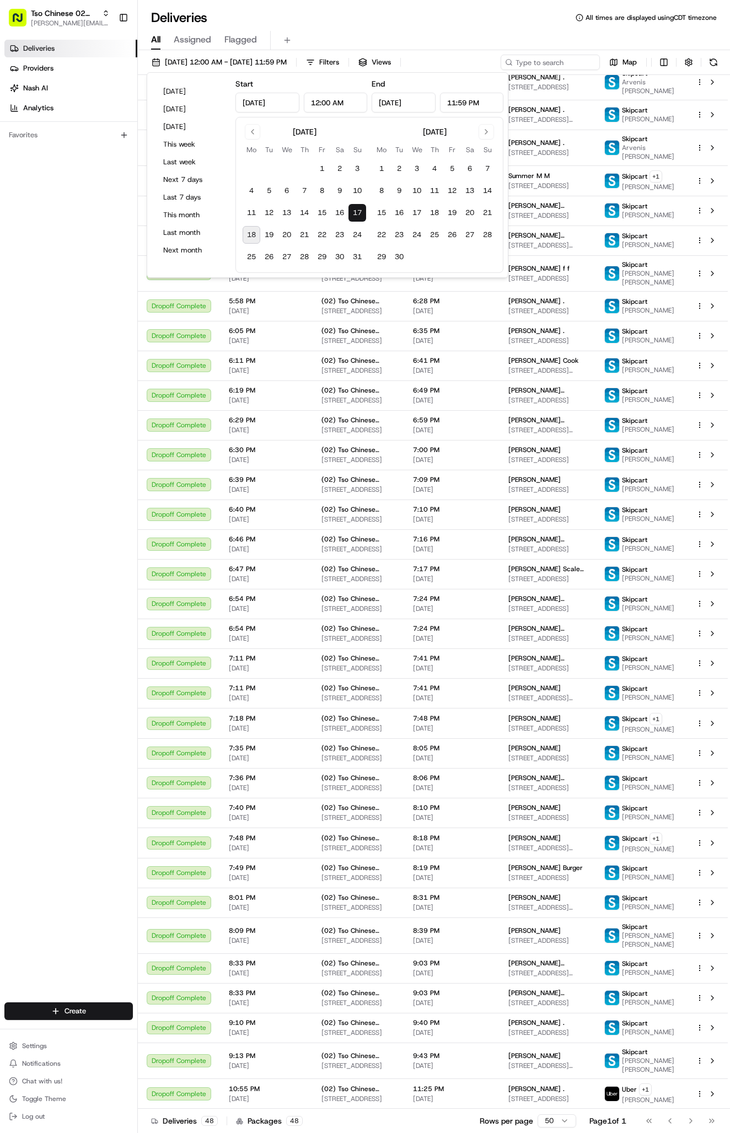  Describe the element at coordinates (417, 169) in the screenshot. I see `button: 3` at that location.